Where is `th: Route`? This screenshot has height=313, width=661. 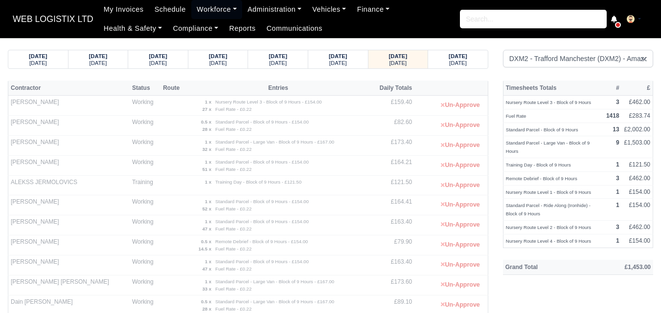 th: Route is located at coordinates (173, 88).